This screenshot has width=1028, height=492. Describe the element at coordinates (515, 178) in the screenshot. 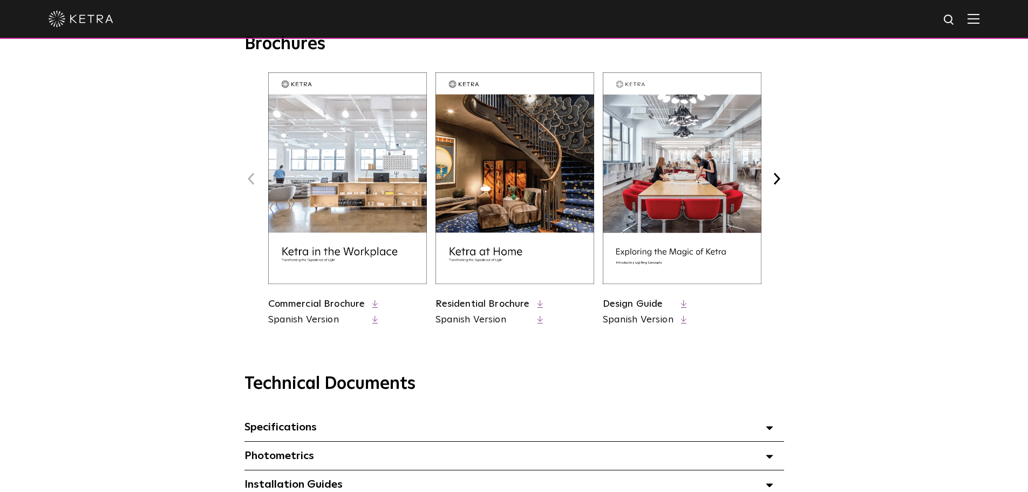

I see `img: residential_brochure_thumbnail` at that location.